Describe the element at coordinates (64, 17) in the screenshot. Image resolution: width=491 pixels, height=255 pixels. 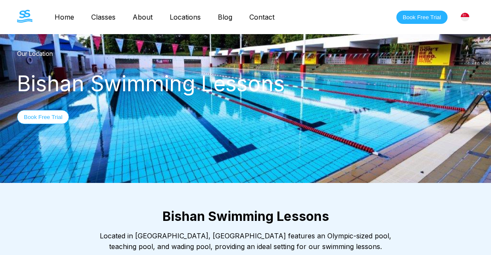
I see `a: Home` at that location.